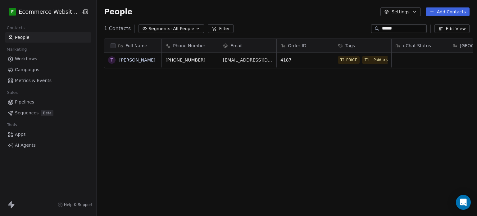 The height and width of the screenshot is (216, 477). Describe the element at coordinates (27, 113) in the screenshot. I see `span: Sequences` at that location.